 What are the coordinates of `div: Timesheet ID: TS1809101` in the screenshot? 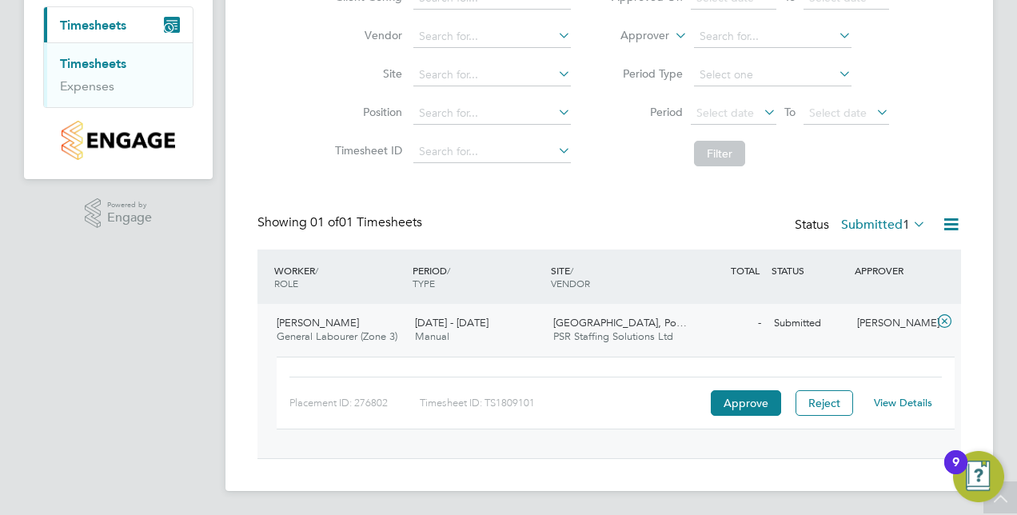 It's located at (563, 403).